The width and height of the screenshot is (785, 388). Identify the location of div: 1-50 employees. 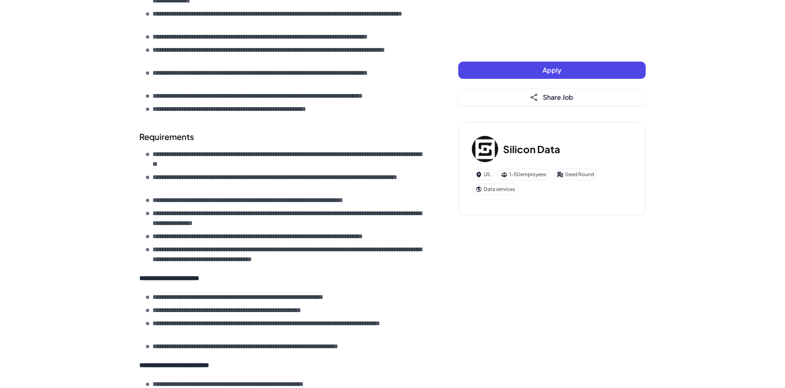
(523, 175).